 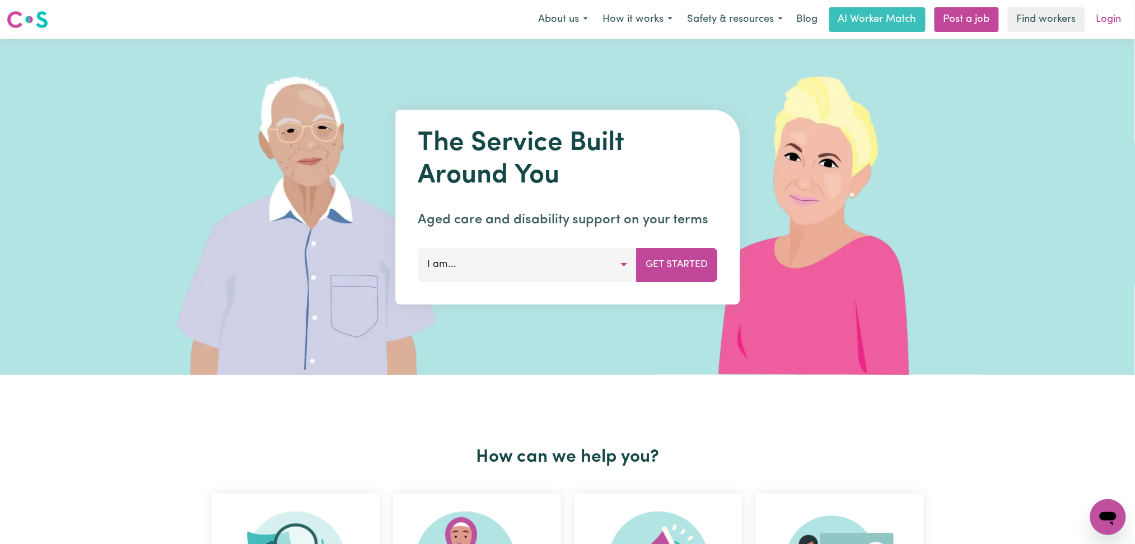 I want to click on a: Find workers, so click(x=1046, y=20).